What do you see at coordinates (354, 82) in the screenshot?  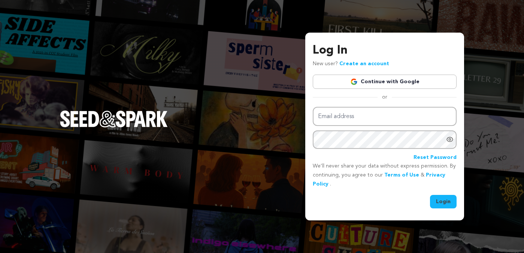 I see `img: Google logo` at bounding box center [354, 82].